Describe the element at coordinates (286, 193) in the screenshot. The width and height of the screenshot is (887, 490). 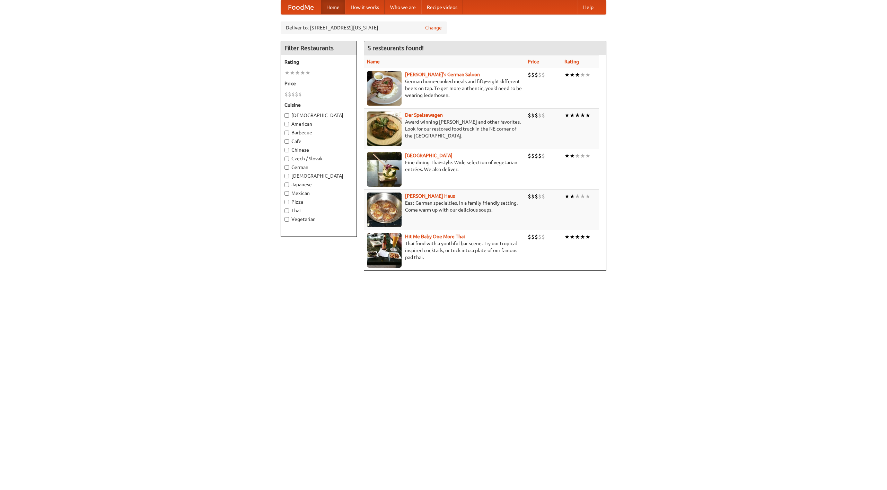
I see `input: Mexican` at that location.